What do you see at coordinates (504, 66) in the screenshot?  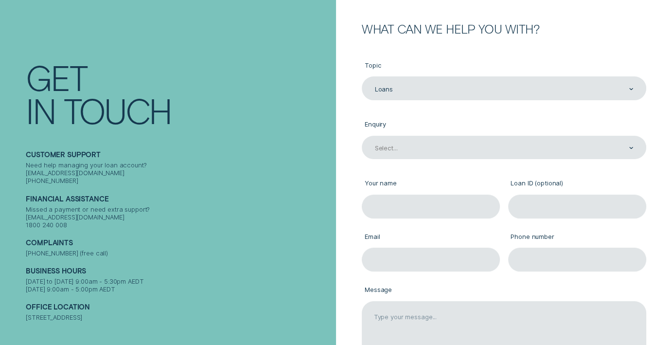 I see `label: Topic` at bounding box center [504, 66].